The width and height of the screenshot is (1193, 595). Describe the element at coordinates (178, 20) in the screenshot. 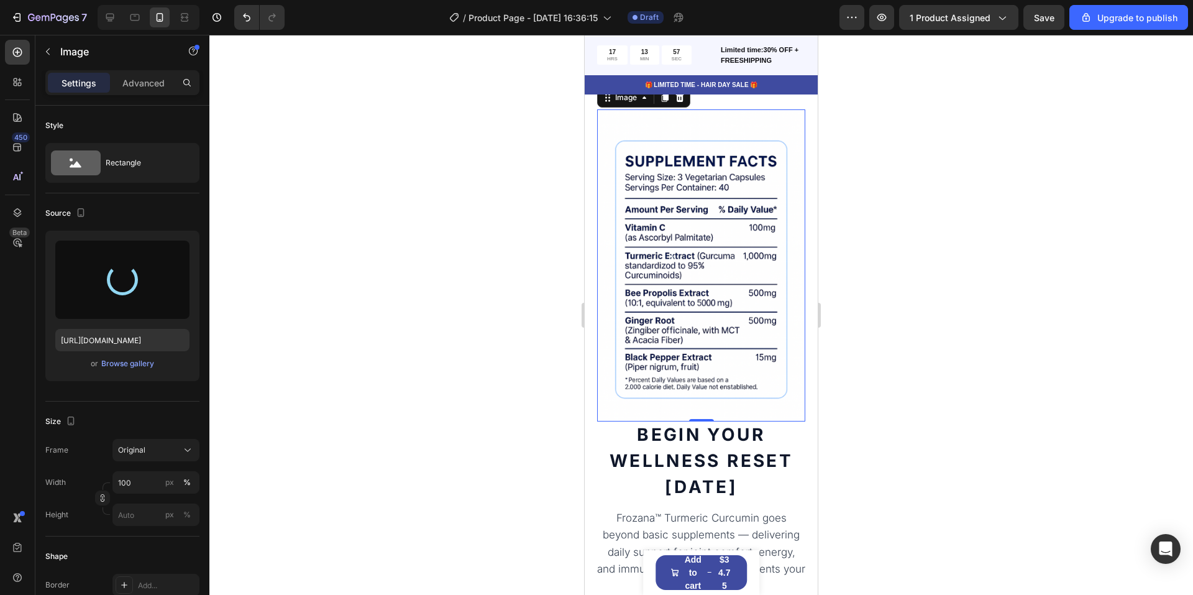

I see `p: Limited time:30% OFF + FREESHIPPING` at that location.